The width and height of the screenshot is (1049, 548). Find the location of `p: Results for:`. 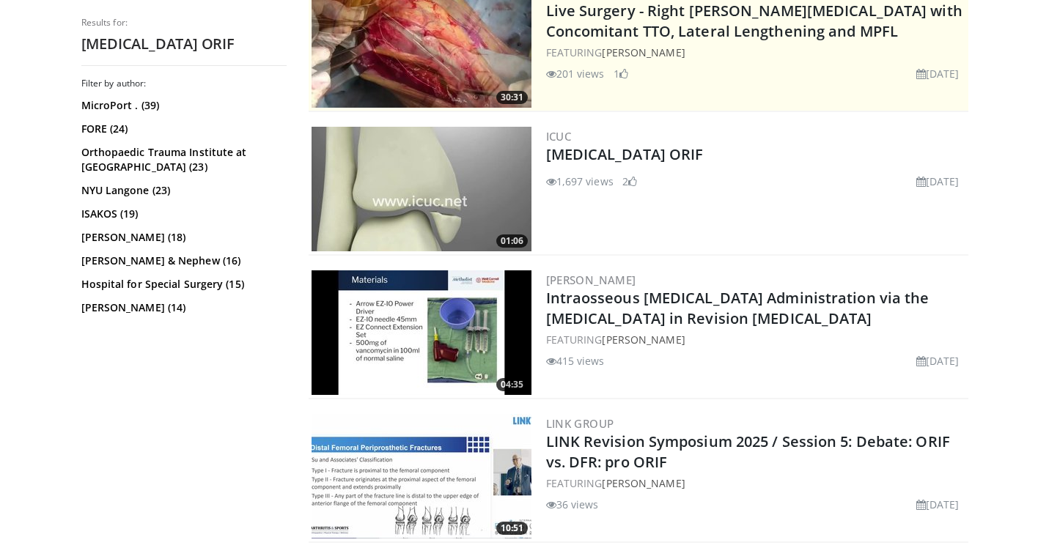

p: Results for: is located at coordinates (184, 23).